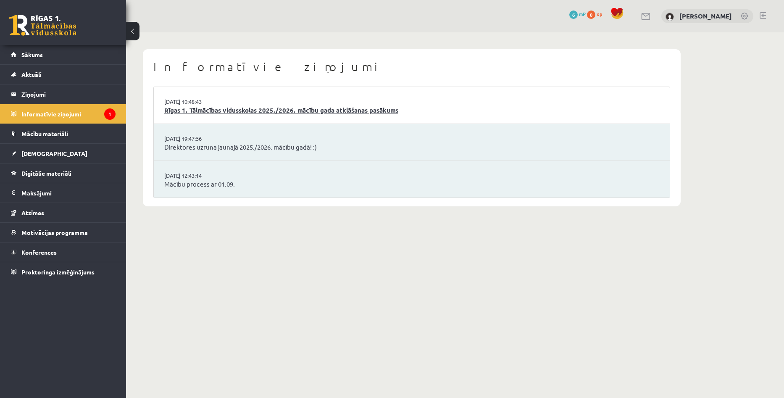 The width and height of the screenshot is (784, 398). Describe the element at coordinates (412, 110) in the screenshot. I see `a: Rīgas 1. Tālmācības vidusskolas 2025./2026. mācību gada atklāšanas pasākums` at that location.